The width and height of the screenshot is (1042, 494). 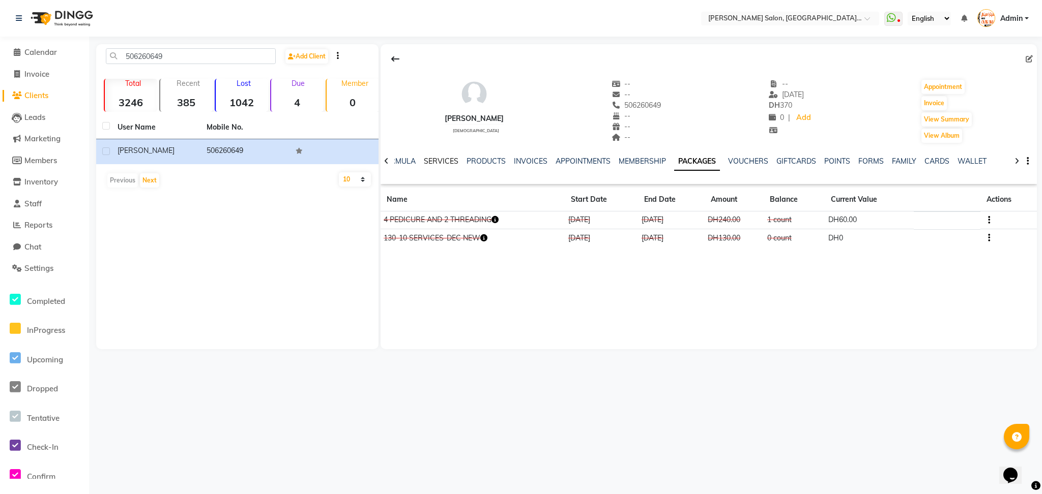 What do you see at coordinates (869, 220) in the screenshot?
I see `td: DH60.00` at bounding box center [869, 220].